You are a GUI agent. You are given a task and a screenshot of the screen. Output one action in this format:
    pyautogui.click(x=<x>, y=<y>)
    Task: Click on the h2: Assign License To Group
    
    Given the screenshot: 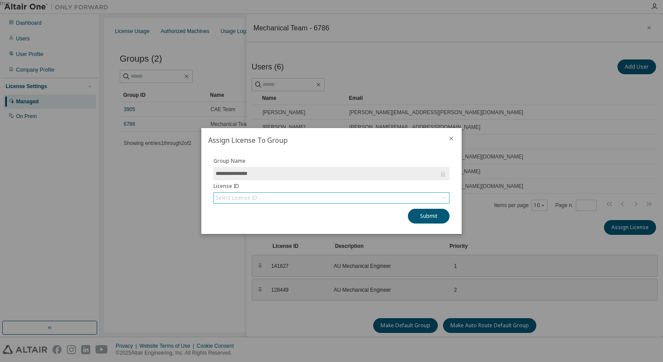 What is the action you would take?
    pyautogui.click(x=321, y=140)
    